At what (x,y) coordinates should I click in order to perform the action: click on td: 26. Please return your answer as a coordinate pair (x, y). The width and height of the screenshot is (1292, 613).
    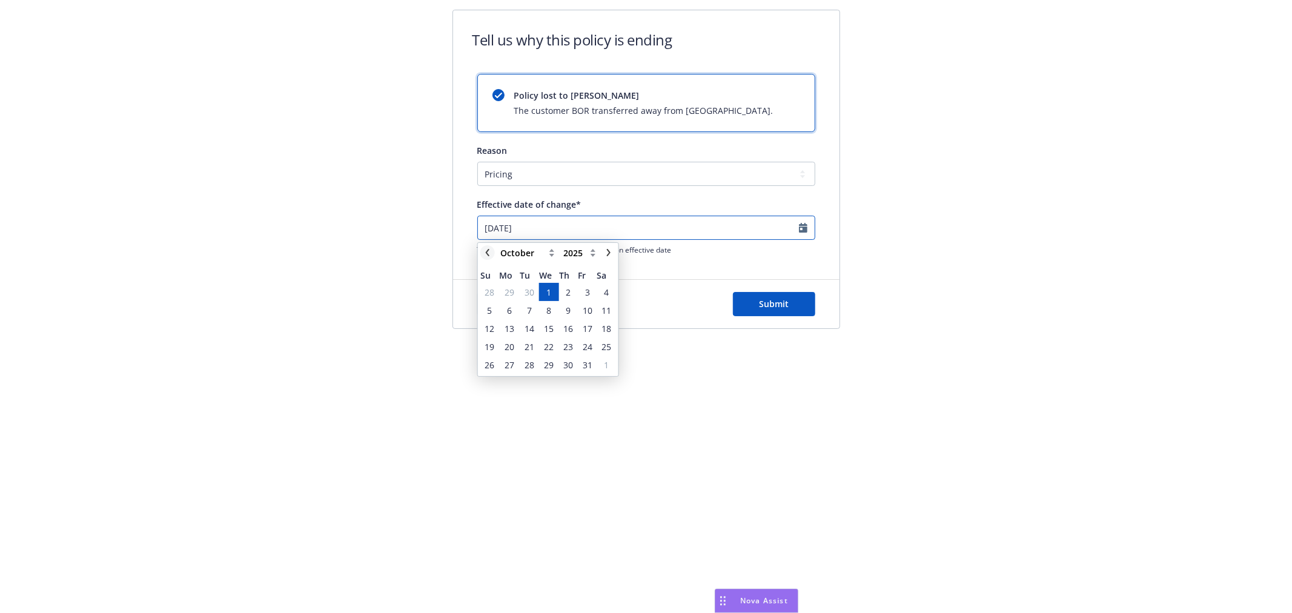
    Looking at the image, I should click on (490, 365).